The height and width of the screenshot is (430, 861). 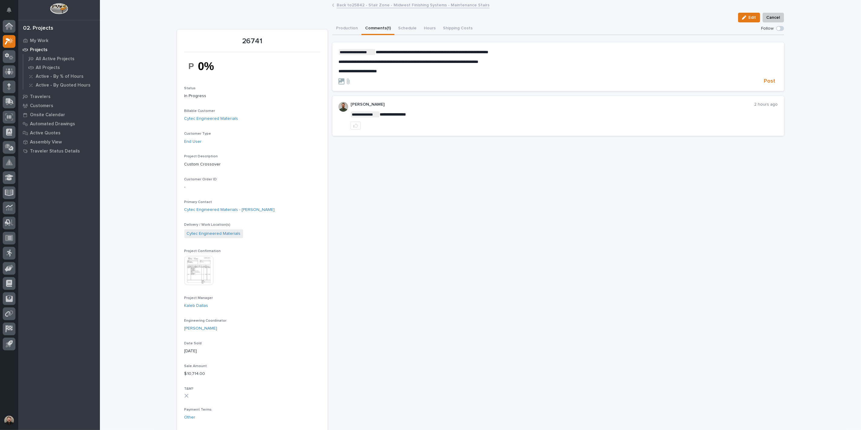 What do you see at coordinates (59, 41) in the screenshot?
I see `a: My Work` at bounding box center [59, 41].